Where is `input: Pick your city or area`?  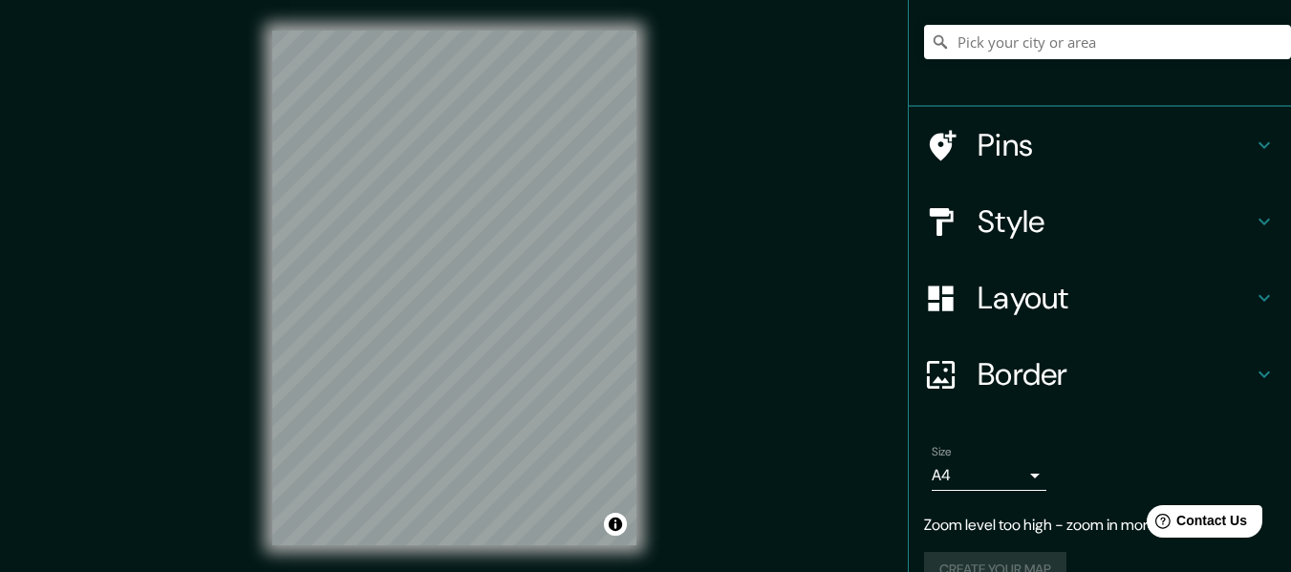
input: Pick your city or area is located at coordinates (1108, 42).